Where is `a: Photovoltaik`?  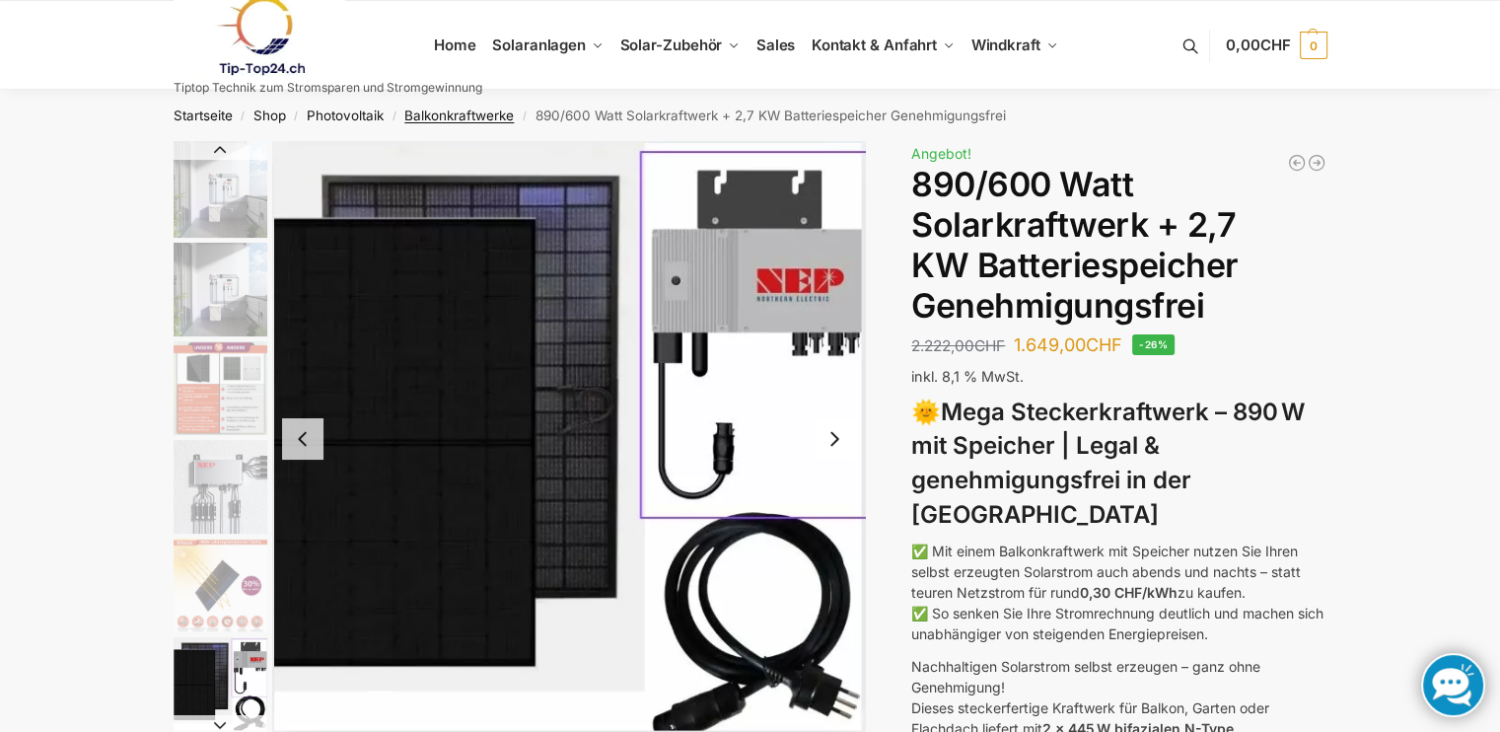 a: Photovoltaik is located at coordinates (345, 115).